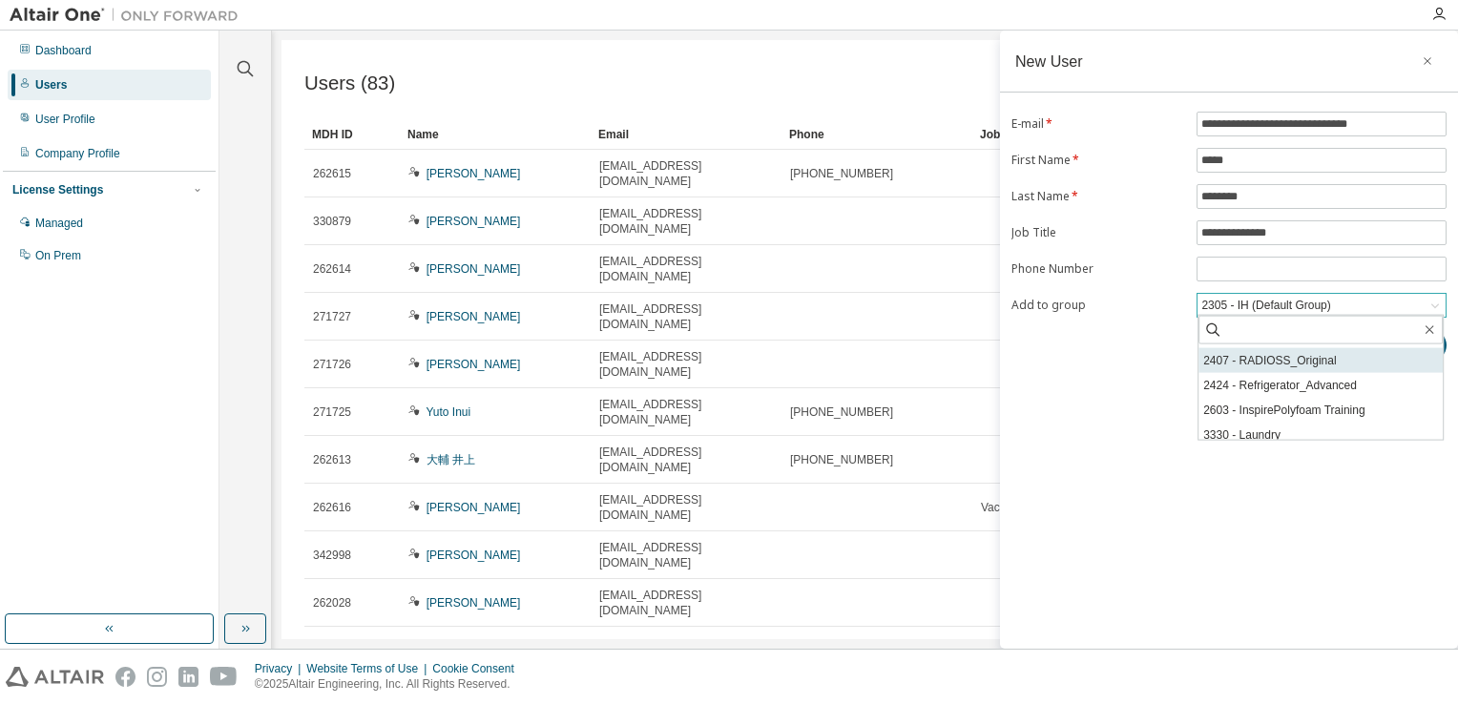  Describe the element at coordinates (59, 223) in the screenshot. I see `div: Managed` at that location.